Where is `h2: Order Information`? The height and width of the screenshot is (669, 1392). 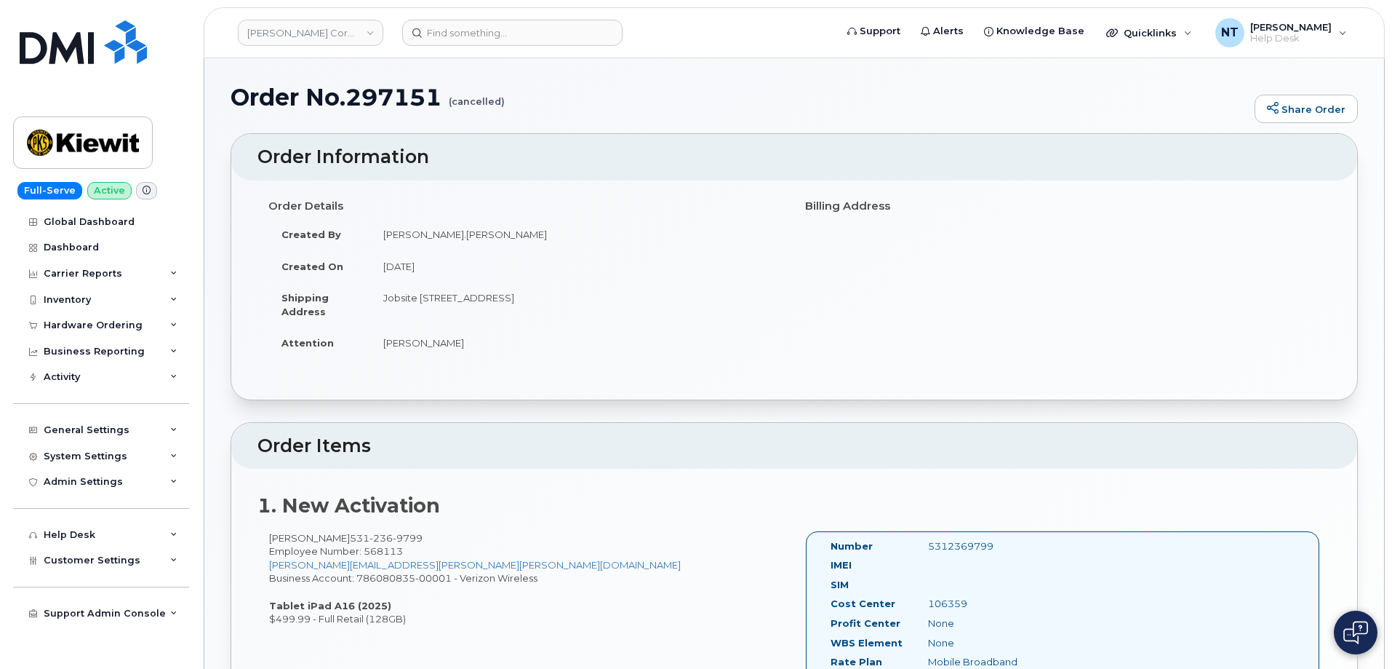 h2: Order Information is located at coordinates (794, 157).